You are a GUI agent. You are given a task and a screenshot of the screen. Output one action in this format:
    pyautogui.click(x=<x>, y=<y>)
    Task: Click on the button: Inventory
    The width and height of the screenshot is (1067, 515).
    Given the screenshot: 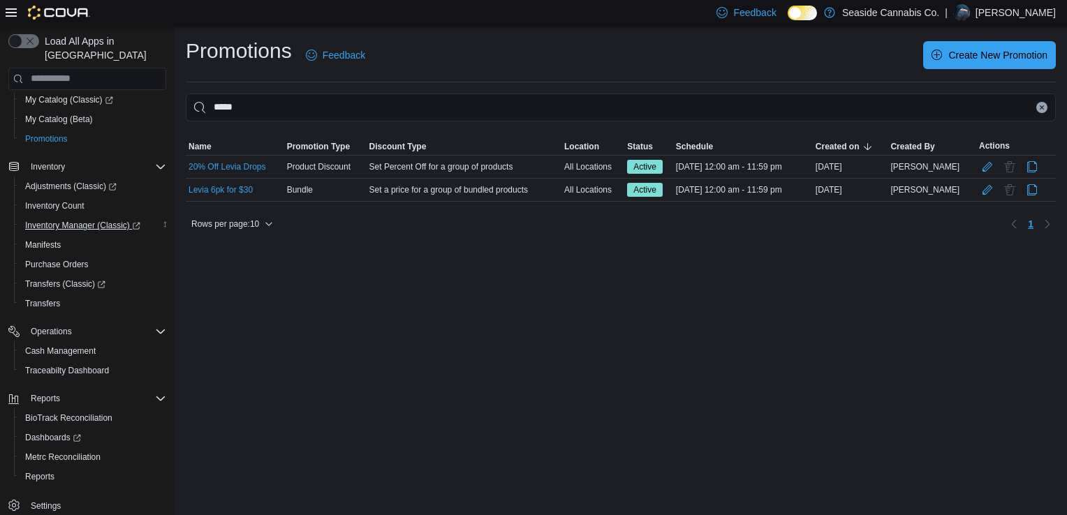 What is the action you would take?
    pyautogui.click(x=47, y=167)
    